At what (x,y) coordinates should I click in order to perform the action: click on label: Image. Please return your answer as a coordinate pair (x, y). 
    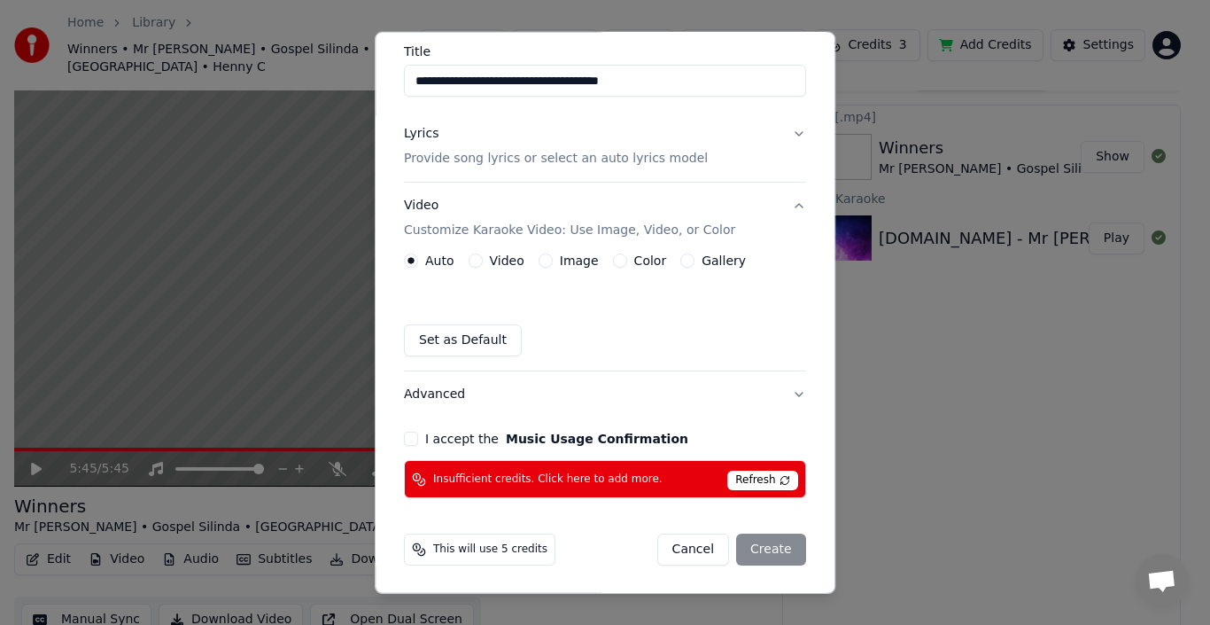
    Looking at the image, I should click on (579, 260).